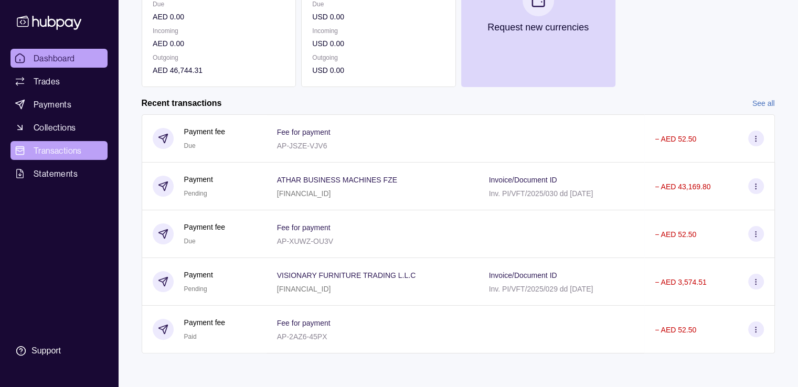 The image size is (798, 387). I want to click on h2: Recent transactions, so click(181, 103).